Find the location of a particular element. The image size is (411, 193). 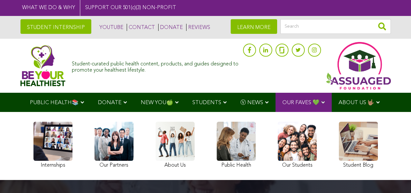

img: Assuaged is located at coordinates (43, 65).